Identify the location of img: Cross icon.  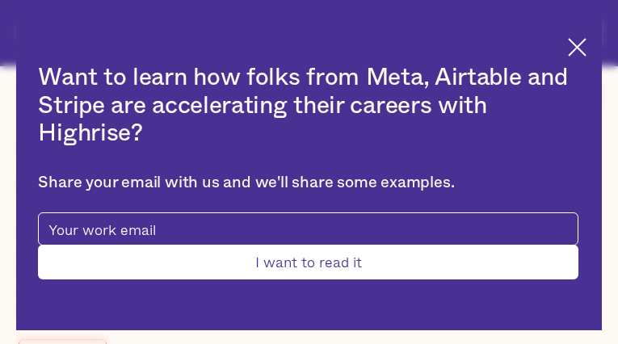
(577, 47).